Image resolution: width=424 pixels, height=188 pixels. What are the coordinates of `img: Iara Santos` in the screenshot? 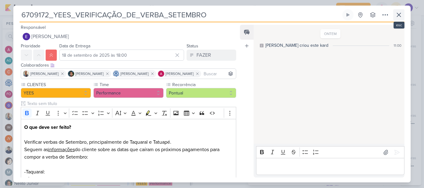 It's located at (26, 74).